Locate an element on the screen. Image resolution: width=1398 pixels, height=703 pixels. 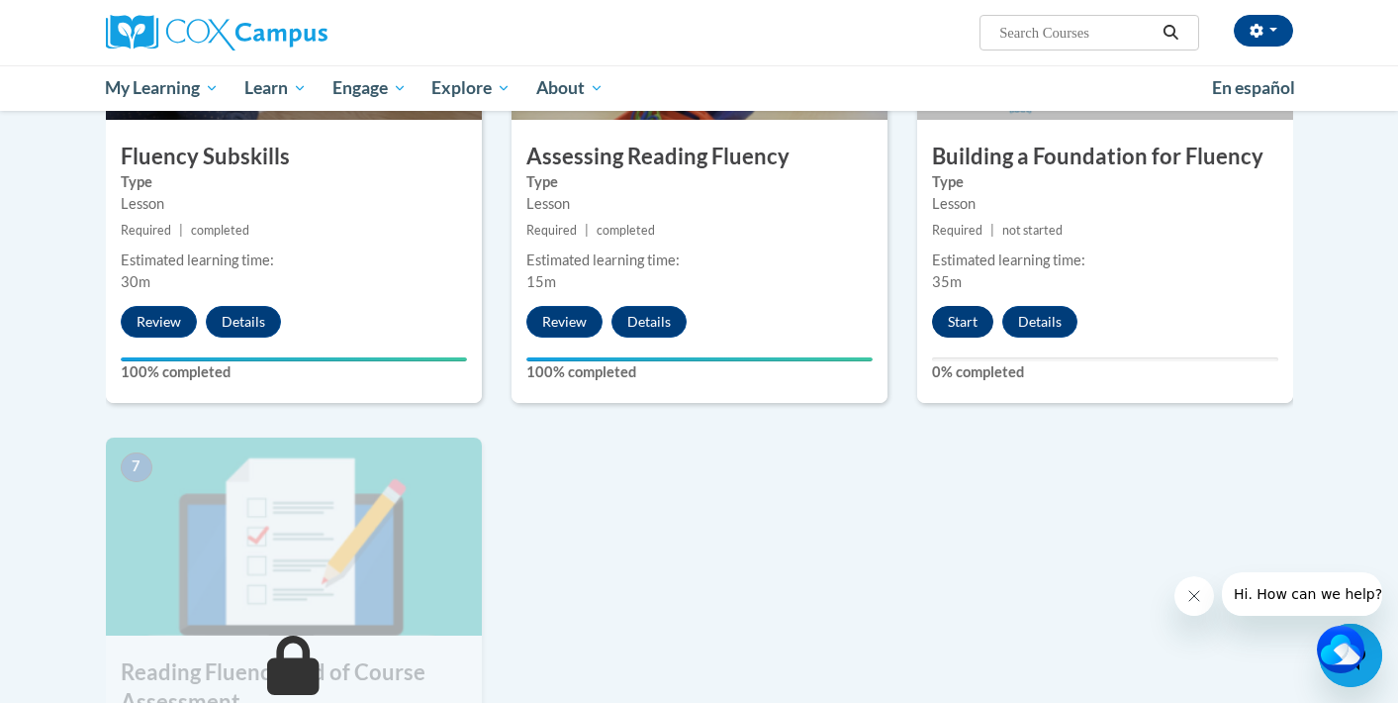
button: Account Settings is located at coordinates (1264, 31).